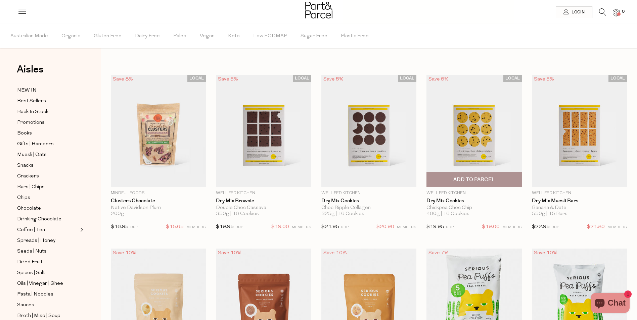  I want to click on span: $19.95, so click(224, 227).